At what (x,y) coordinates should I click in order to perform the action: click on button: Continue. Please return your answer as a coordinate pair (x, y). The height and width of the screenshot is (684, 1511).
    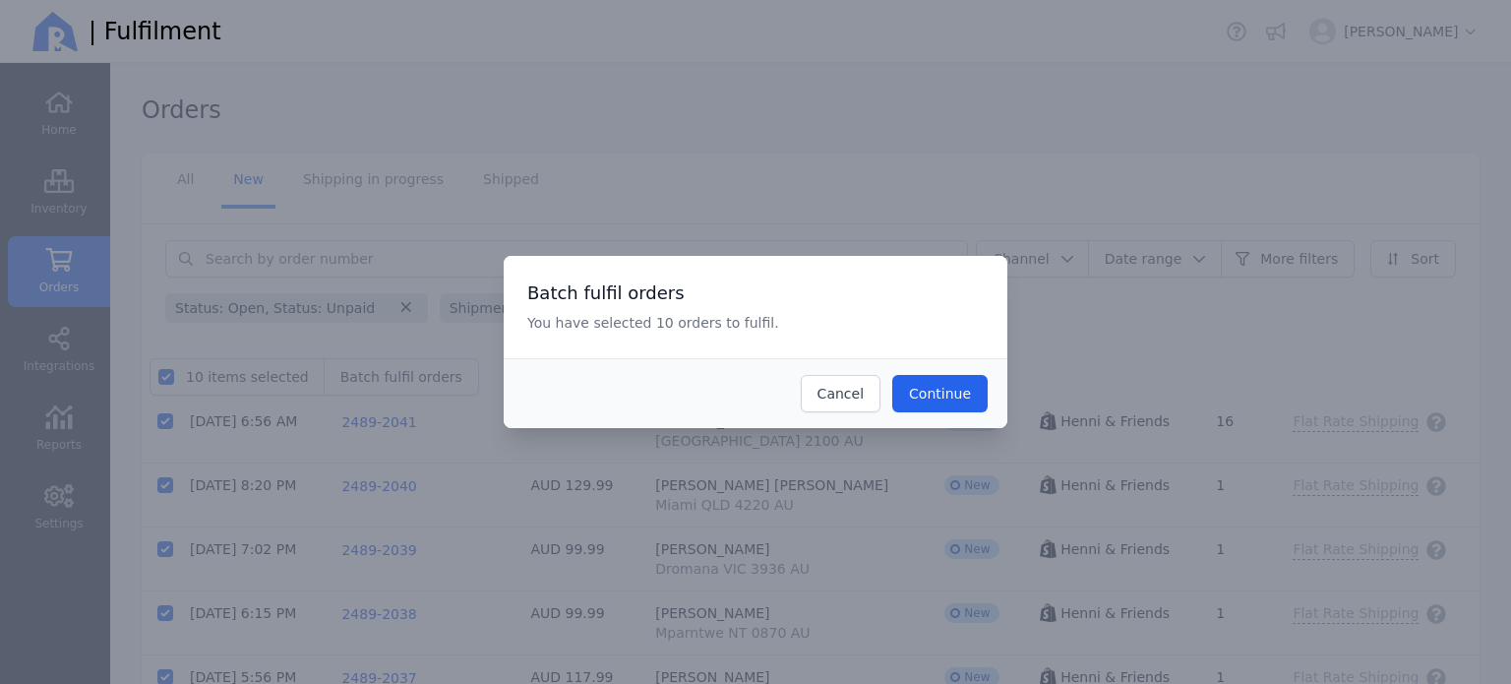
    Looking at the image, I should click on (939, 393).